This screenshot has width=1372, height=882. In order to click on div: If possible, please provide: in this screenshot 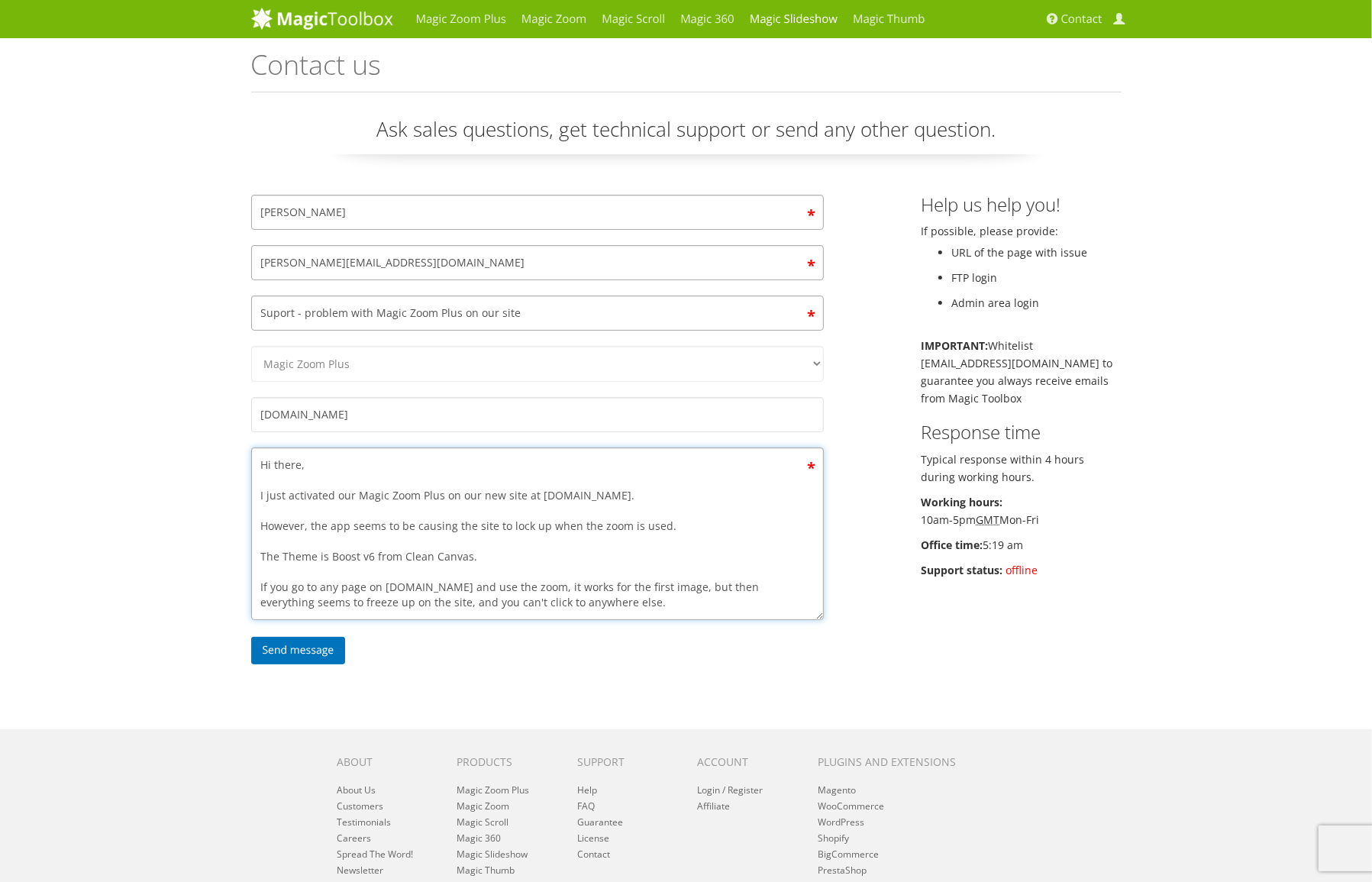, I will do `click(1021, 390)`.